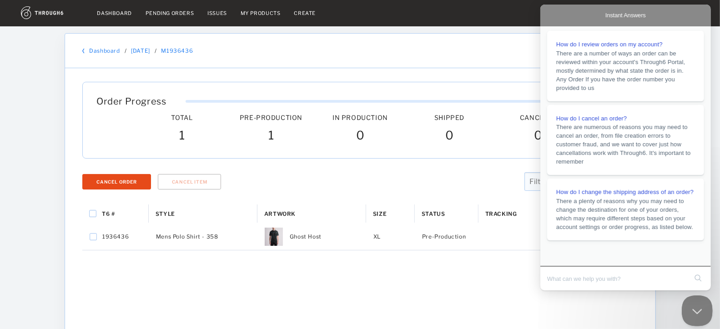 This screenshot has height=329, width=720. What do you see at coordinates (85, 61) in the screenshot?
I see `a: How do I review orders on my account?There are a number of ways an order can be reviewed within y...` at bounding box center [85, 61].